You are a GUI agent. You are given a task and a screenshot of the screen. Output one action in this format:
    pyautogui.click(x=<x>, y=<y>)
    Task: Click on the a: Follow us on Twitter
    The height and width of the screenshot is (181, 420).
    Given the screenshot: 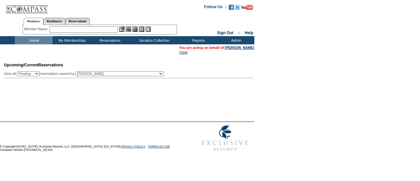 What is the action you would take?
    pyautogui.click(x=238, y=9)
    